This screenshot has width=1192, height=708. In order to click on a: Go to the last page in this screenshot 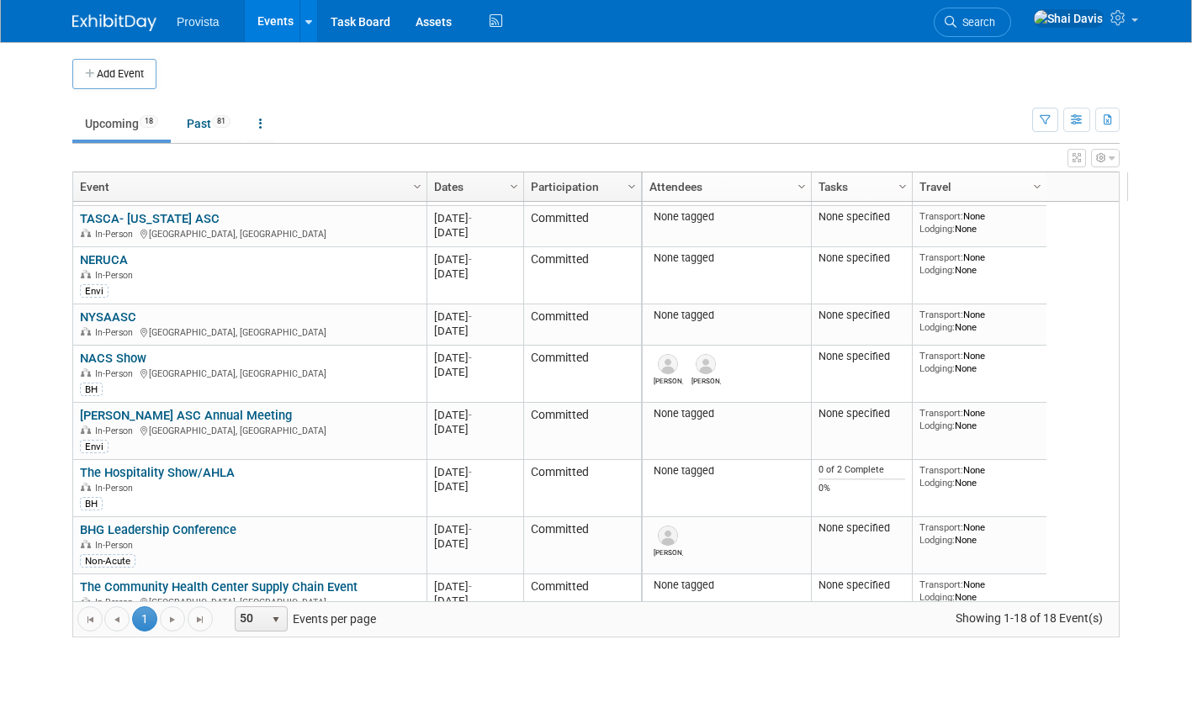, I will do `click(200, 619)`.